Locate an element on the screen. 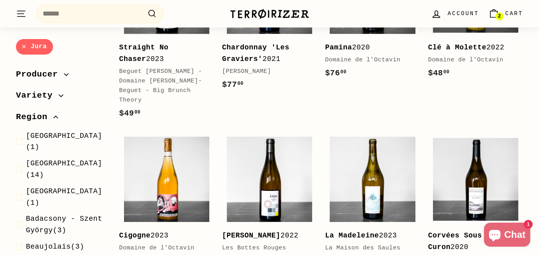 The width and height of the screenshot is (539, 255). span: Account is located at coordinates (464, 14).